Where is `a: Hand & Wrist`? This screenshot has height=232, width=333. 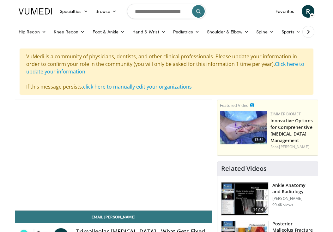
a: Hand & Wrist is located at coordinates (149, 32).